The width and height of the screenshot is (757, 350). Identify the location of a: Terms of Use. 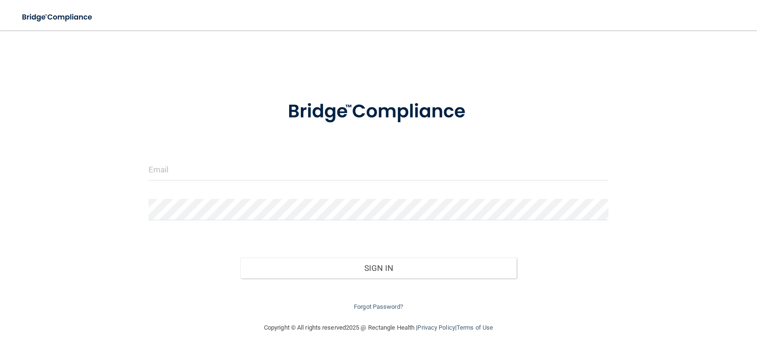
(474, 327).